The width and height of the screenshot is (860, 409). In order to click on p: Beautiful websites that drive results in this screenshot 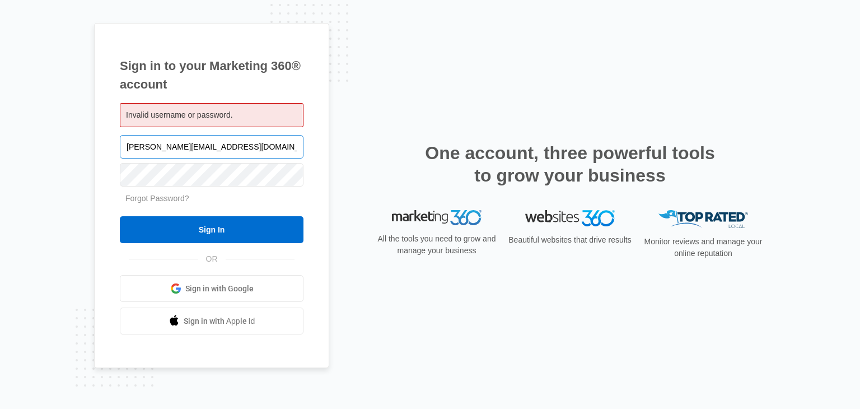, I will do `click(570, 240)`.